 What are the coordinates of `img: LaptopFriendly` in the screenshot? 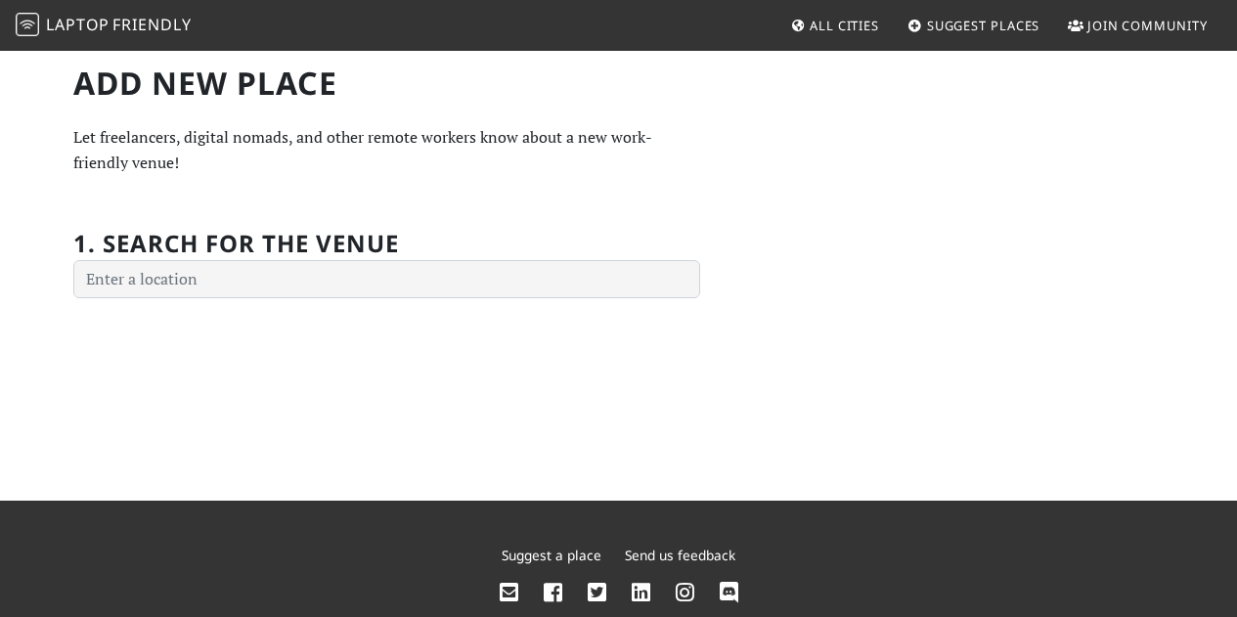 It's located at (27, 24).